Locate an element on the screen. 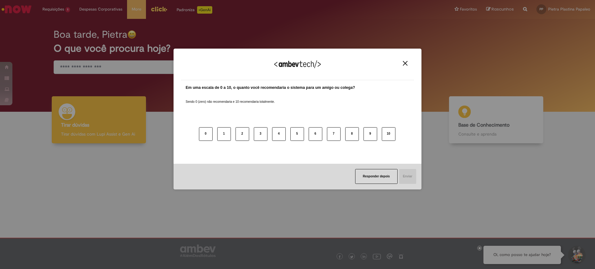 The image size is (595, 269). button: 3 is located at coordinates (261, 134).